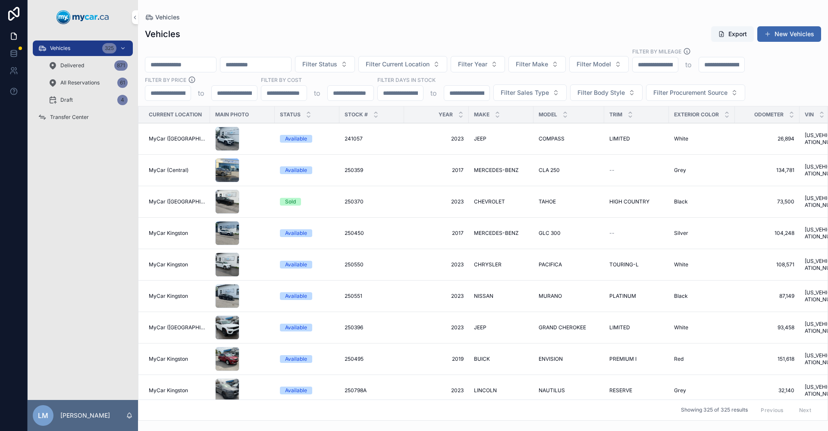 This screenshot has height=431, width=828. Describe the element at coordinates (767, 202) in the screenshot. I see `span: 73,500` at that location.